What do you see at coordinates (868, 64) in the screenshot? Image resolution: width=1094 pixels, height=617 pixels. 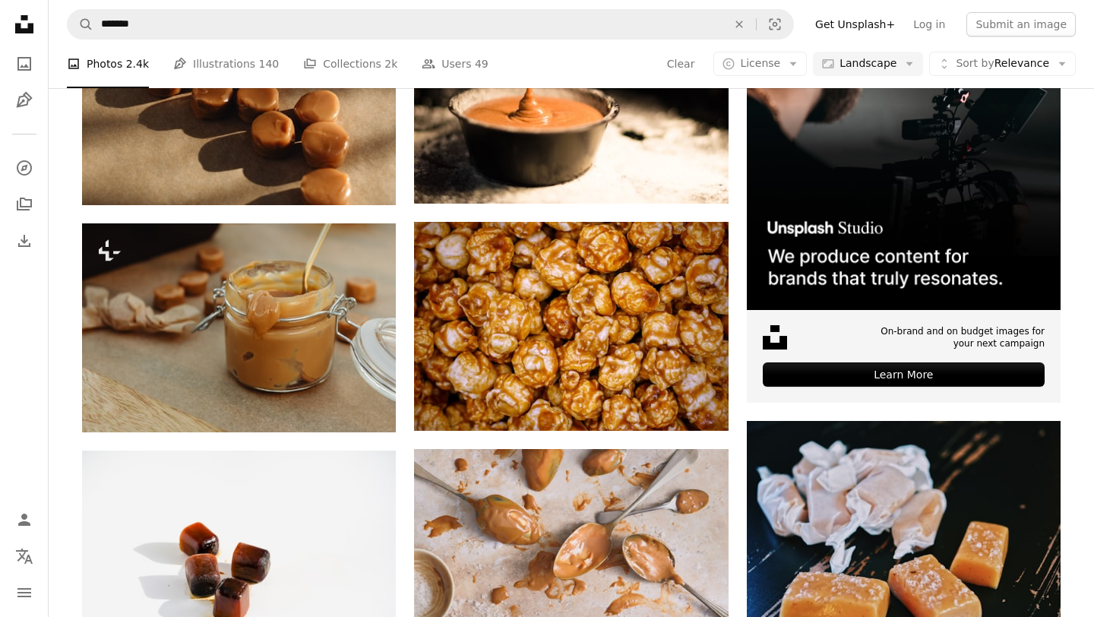 I see `button: Landscape` at bounding box center [868, 64].